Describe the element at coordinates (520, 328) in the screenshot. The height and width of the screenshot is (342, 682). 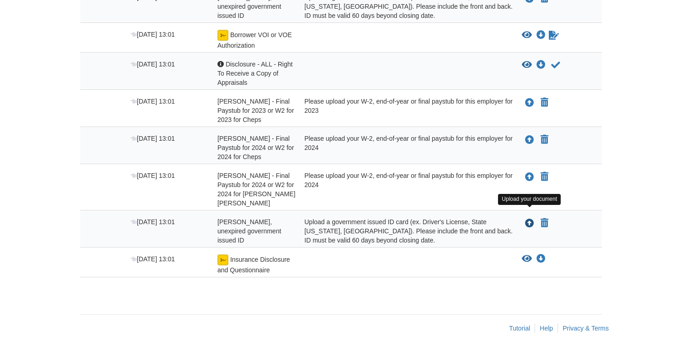
I see `a: Tutorial` at that location.